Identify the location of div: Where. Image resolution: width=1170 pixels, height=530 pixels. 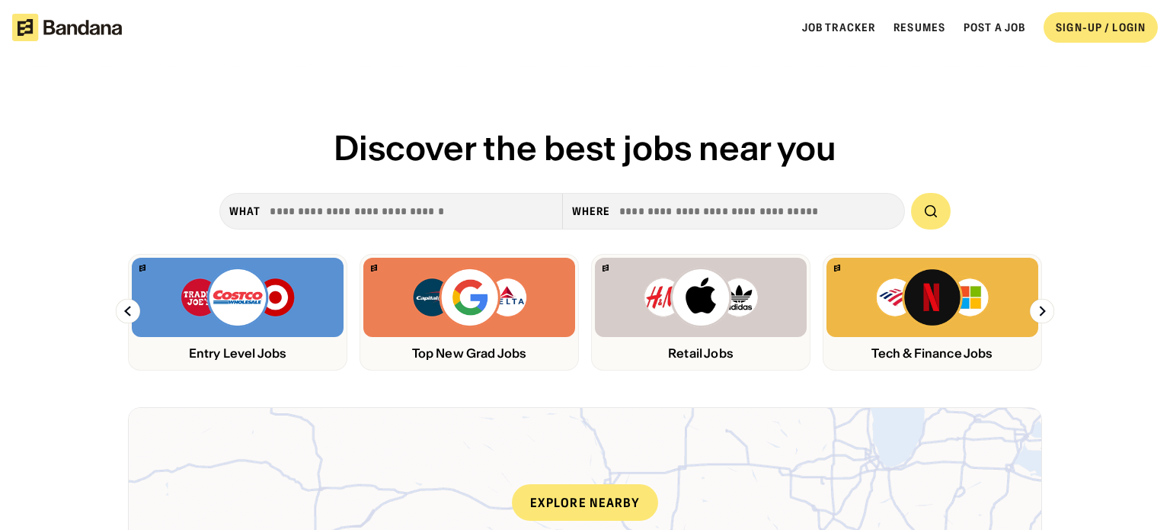
(591, 211).